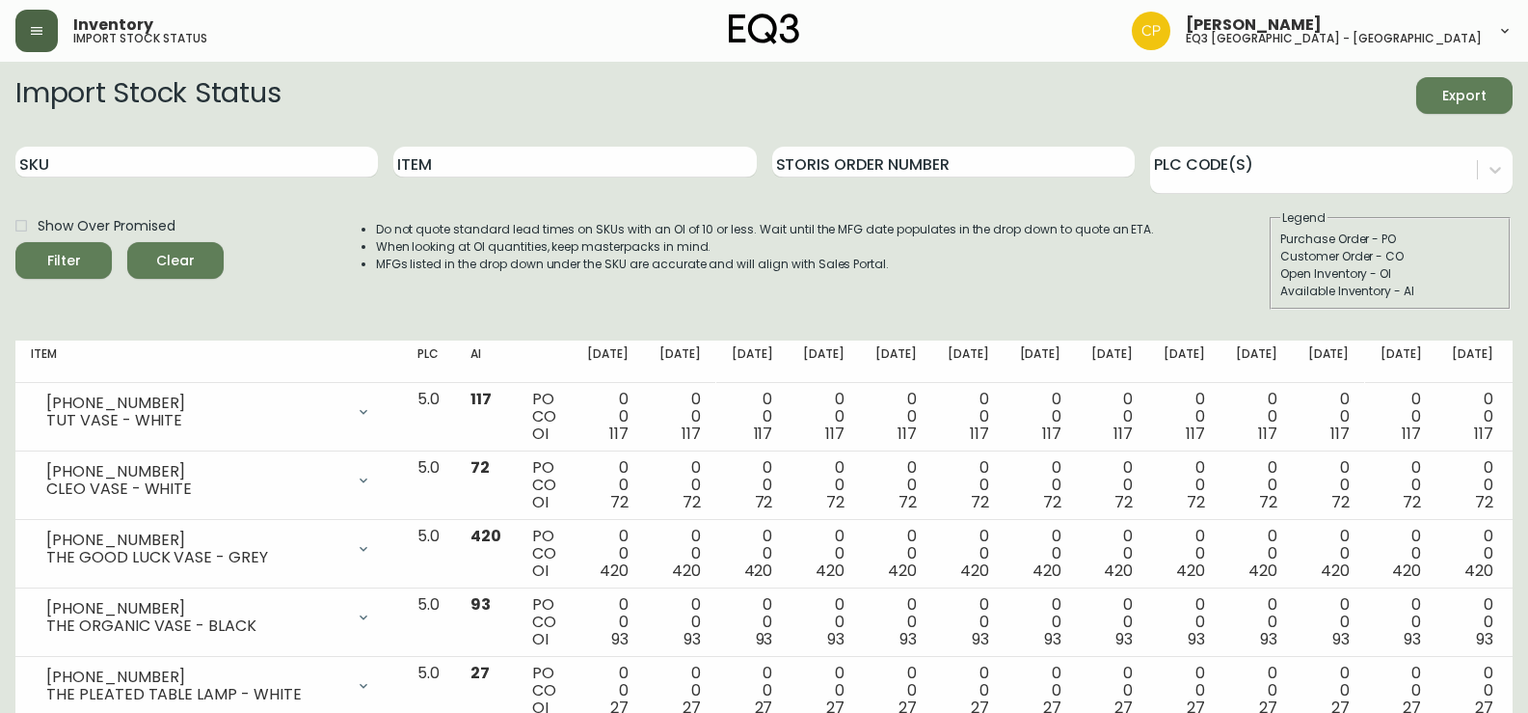 The width and height of the screenshot is (1528, 713). What do you see at coordinates (1465, 95) in the screenshot?
I see `button: Export` at bounding box center [1465, 95].